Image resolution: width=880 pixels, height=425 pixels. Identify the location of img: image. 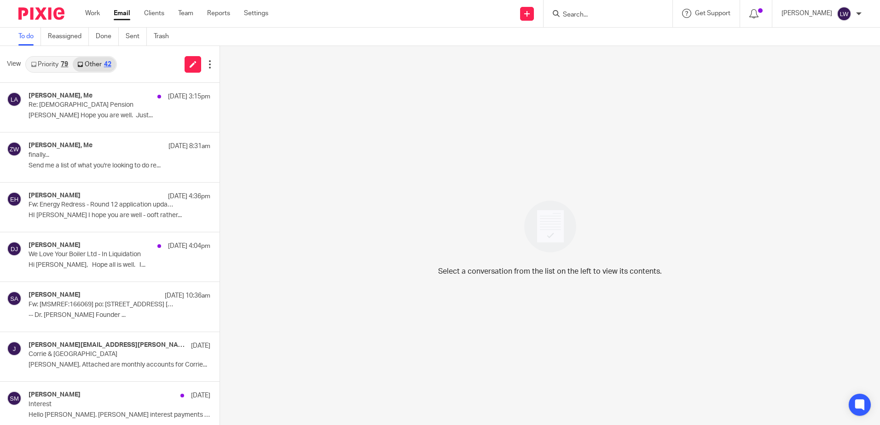
(550, 226).